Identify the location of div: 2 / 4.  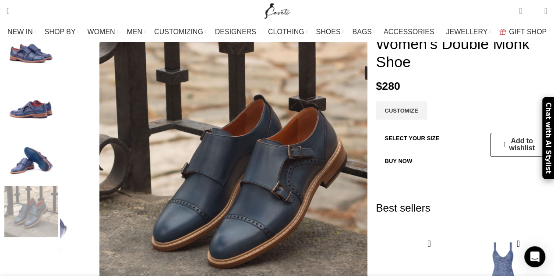
(31, 102).